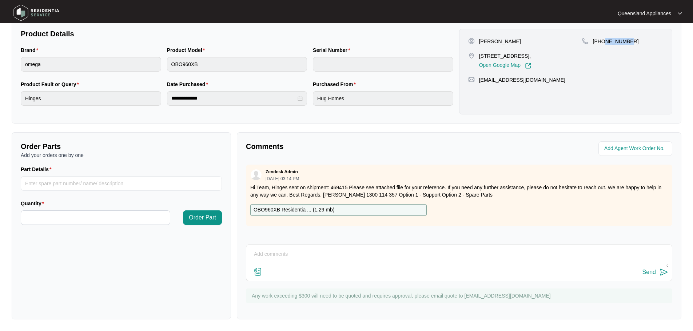  I want to click on input: Quantity, so click(95, 218).